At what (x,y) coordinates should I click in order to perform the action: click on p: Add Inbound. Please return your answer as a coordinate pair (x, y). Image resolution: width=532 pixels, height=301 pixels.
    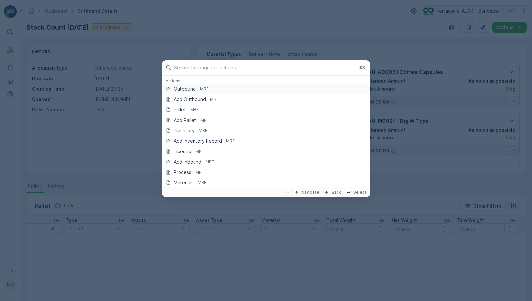
    Looking at the image, I should click on (187, 162).